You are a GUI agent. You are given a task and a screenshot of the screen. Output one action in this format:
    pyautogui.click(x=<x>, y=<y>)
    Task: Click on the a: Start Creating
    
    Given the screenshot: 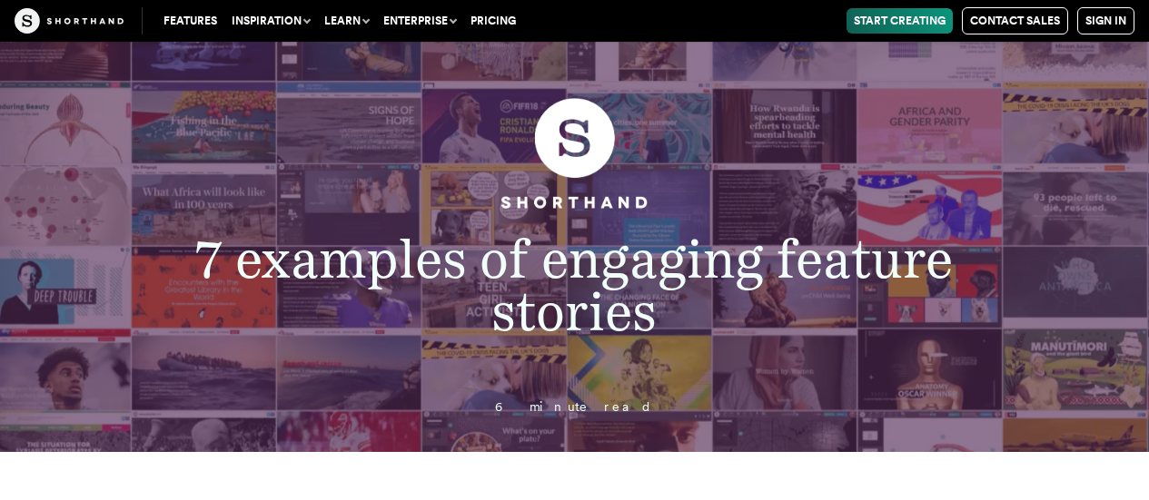 What is the action you would take?
    pyautogui.click(x=899, y=21)
    